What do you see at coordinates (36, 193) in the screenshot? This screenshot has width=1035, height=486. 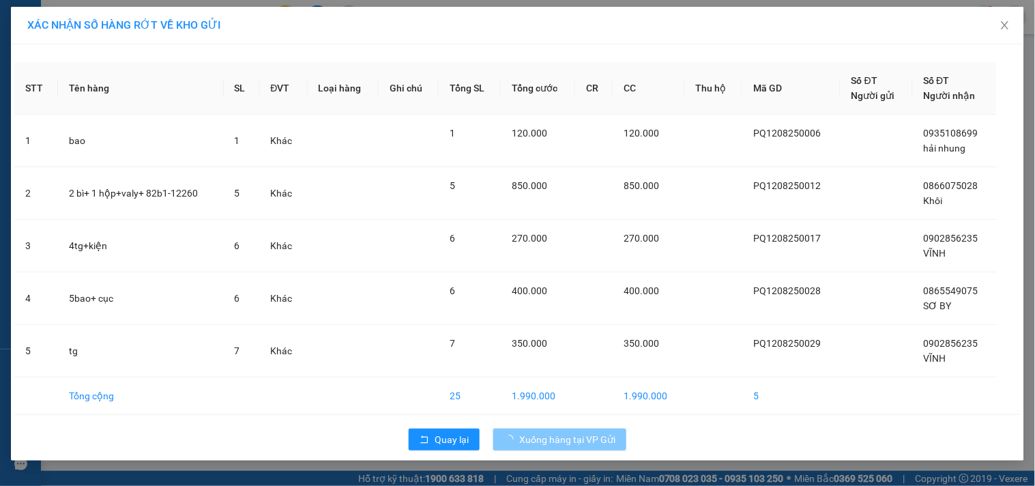 I see `td: 2` at bounding box center [36, 193].